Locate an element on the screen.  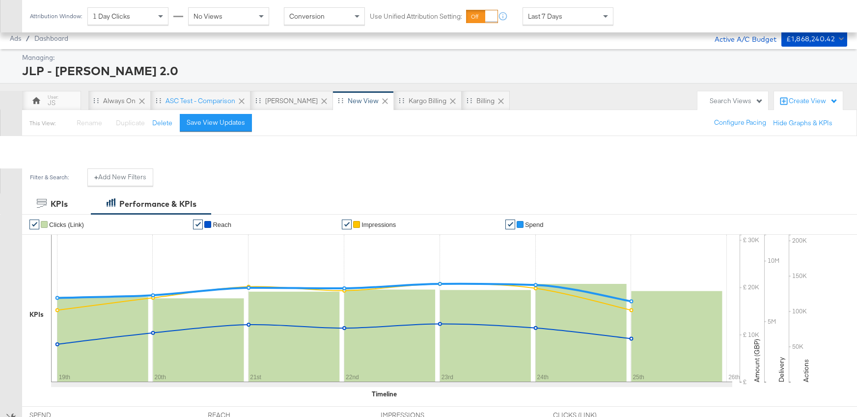
span: Rename is located at coordinates (89, 123).